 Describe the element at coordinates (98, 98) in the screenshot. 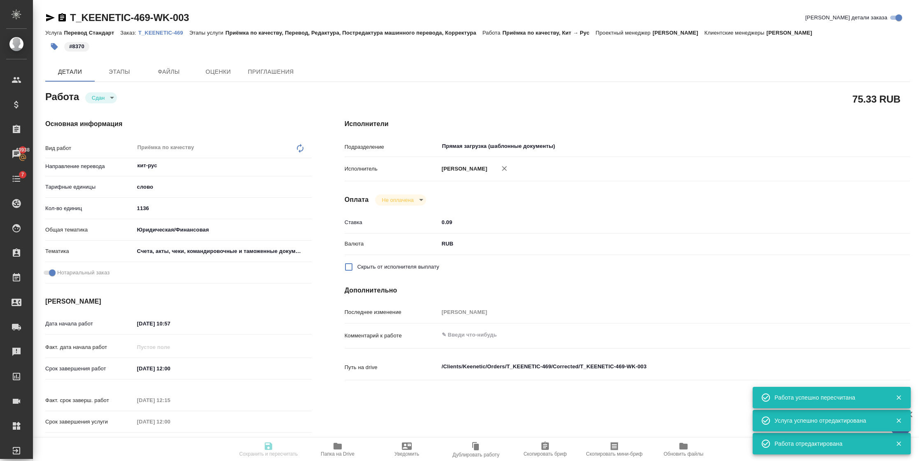

I see `button: Сдан` at that location.